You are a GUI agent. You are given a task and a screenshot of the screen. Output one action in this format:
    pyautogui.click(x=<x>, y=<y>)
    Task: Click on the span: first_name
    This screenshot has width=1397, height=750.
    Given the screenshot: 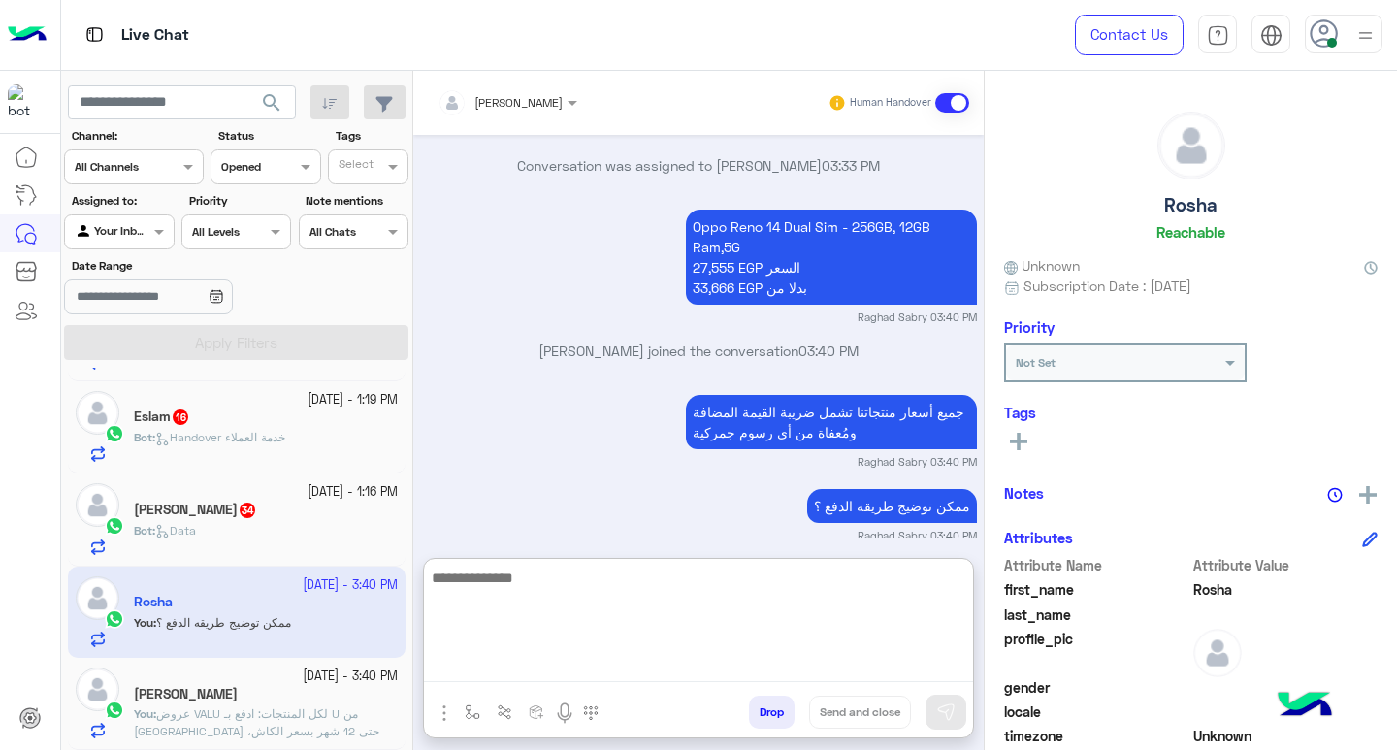 What is the action you would take?
    pyautogui.click(x=1096, y=589)
    